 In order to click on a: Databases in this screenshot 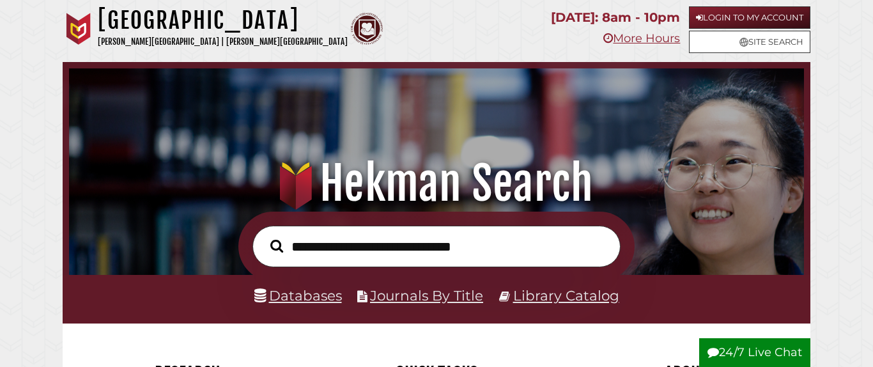, I will do `click(298, 295)`.